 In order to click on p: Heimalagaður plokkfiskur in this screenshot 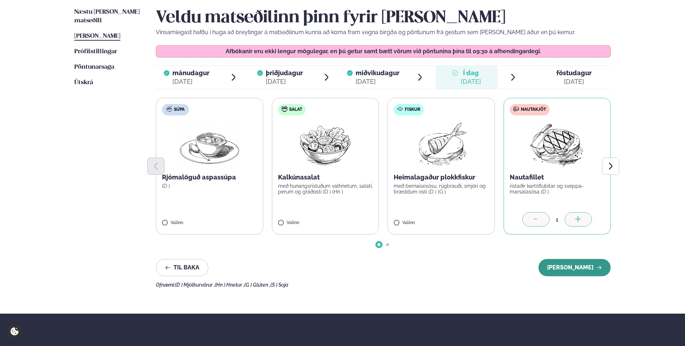, I will do `click(441, 177)`.